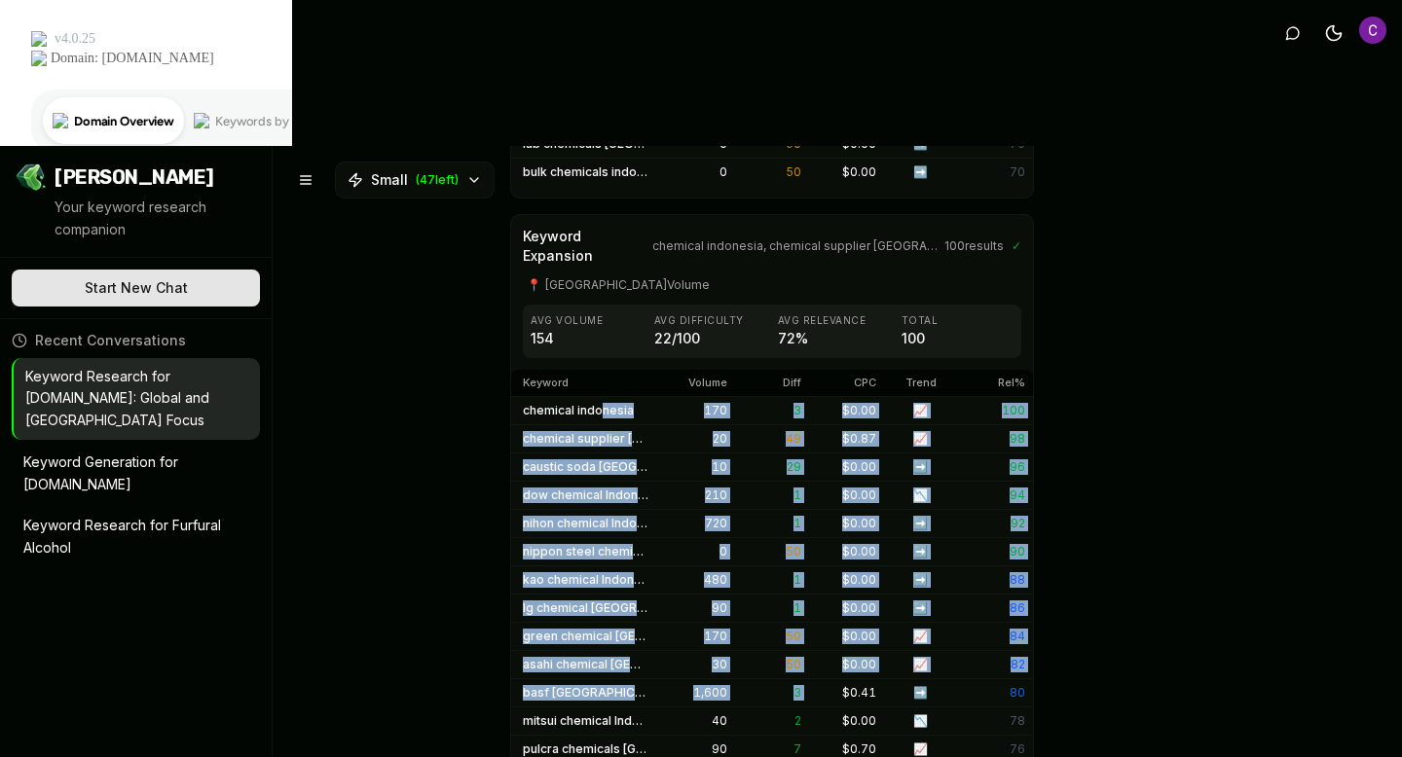 The height and width of the screenshot is (757, 1402). What do you see at coordinates (586, 339) in the screenshot?
I see `p: 154` at bounding box center [586, 339].